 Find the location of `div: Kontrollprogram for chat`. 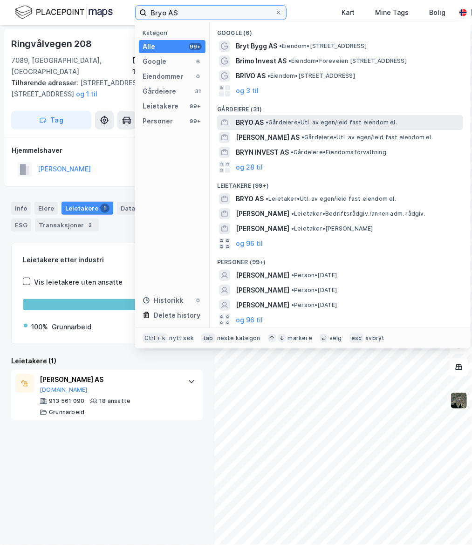

div: Kontrollprogram for chat is located at coordinates (448, 522).